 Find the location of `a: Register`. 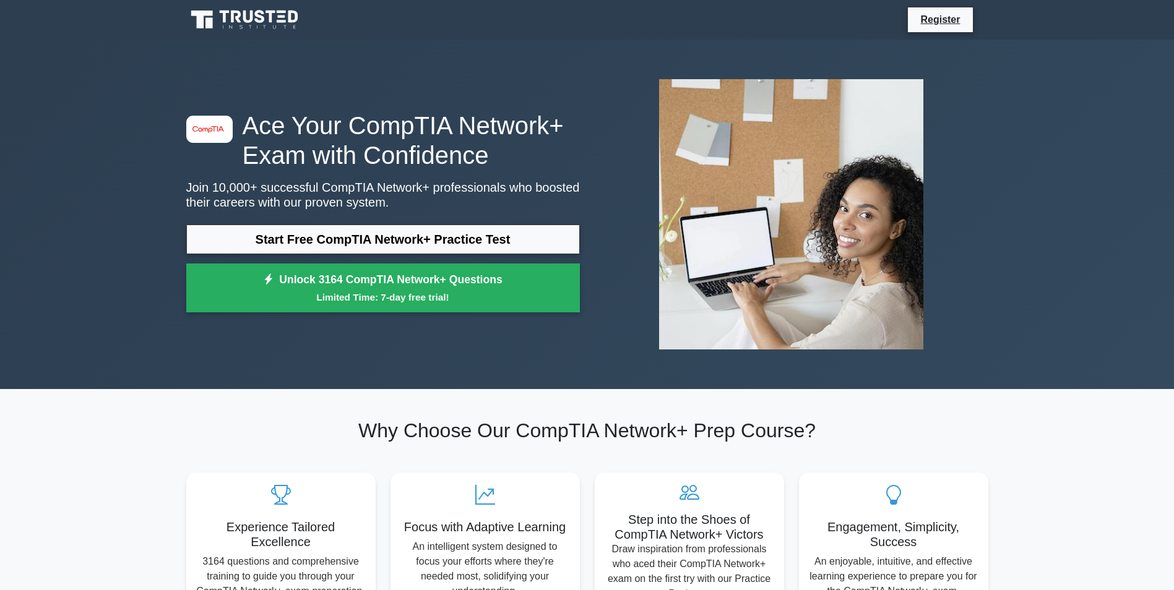

a: Register is located at coordinates (940, 19).